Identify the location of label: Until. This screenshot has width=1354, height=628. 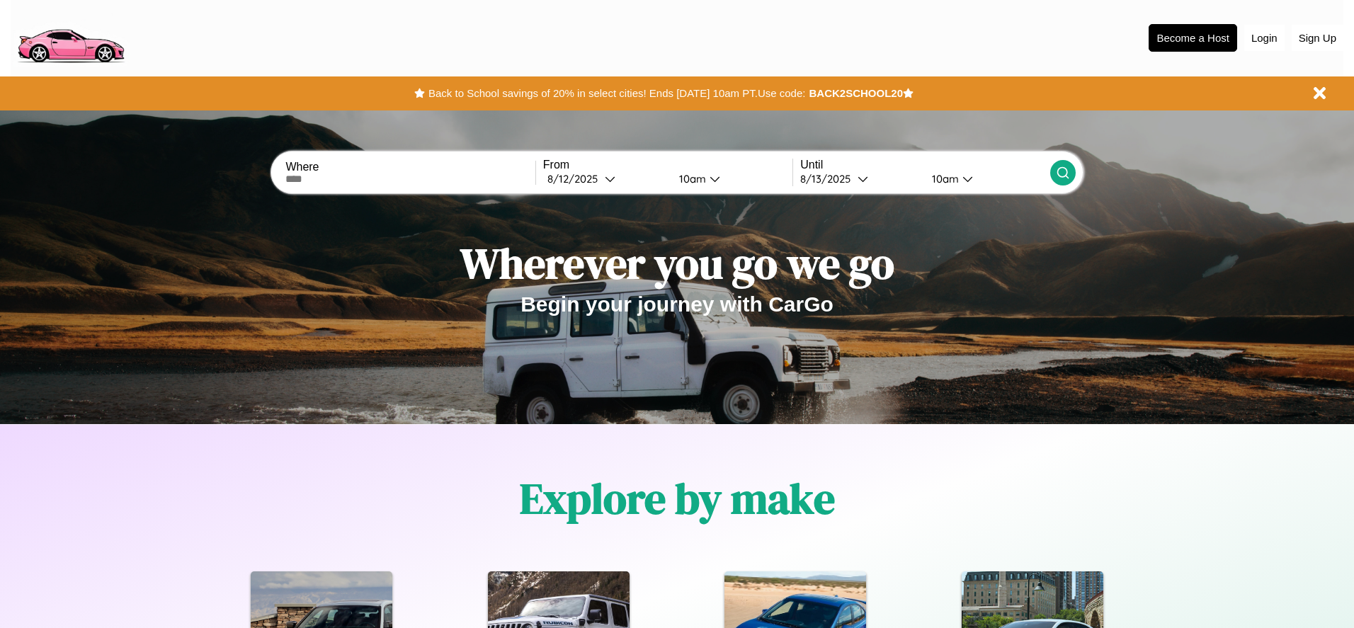
(925, 165).